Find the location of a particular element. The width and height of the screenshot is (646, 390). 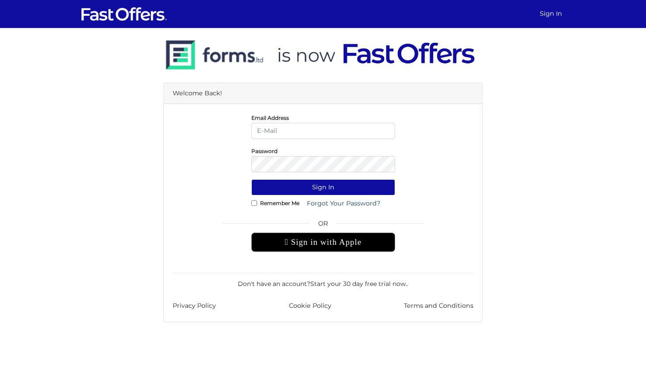

label: Password is located at coordinates (264, 151).